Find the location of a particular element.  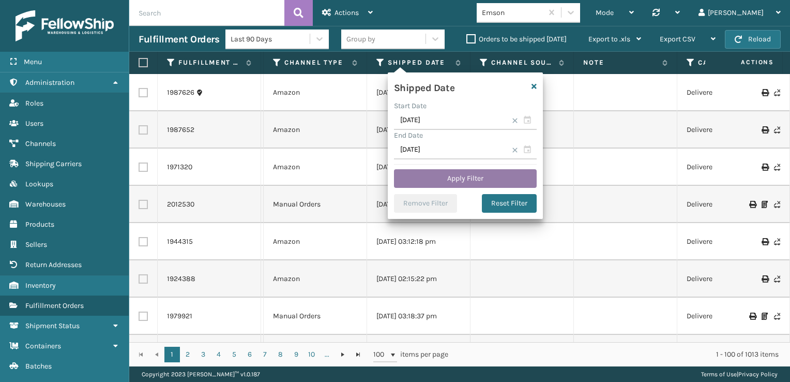

span: Administration is located at coordinates (50, 82).